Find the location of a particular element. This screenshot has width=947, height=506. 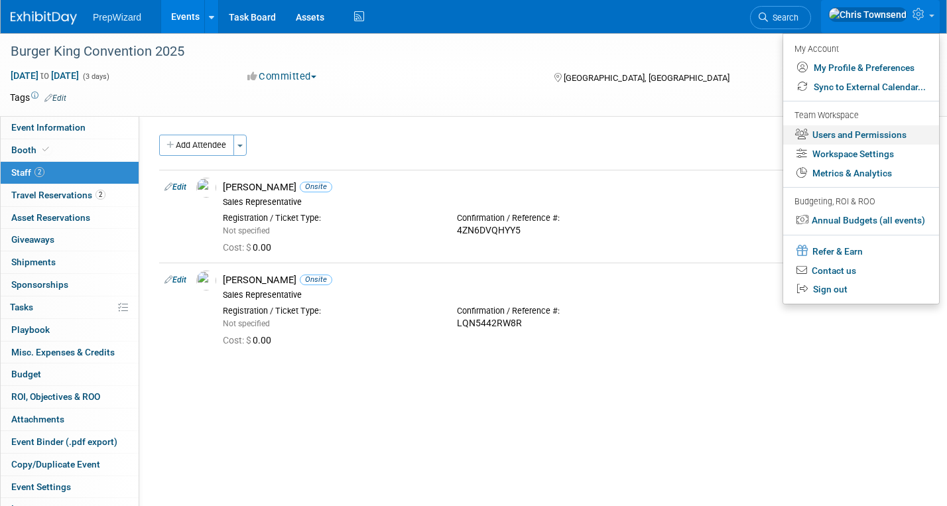

div: My Account is located at coordinates (860, 48).